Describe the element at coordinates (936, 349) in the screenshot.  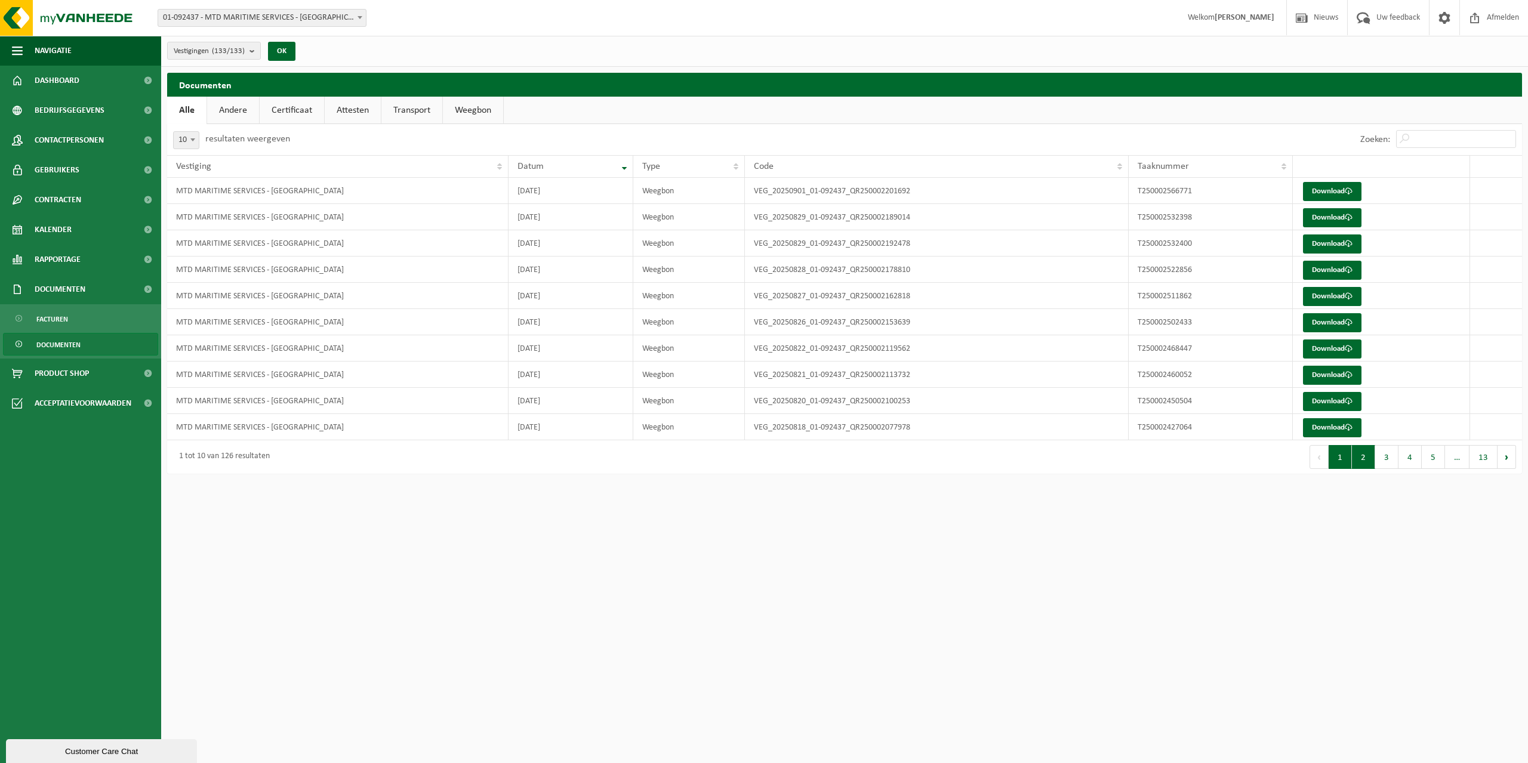
I see `td: VEG_20250822_01-092437_QR250002119562` at that location.